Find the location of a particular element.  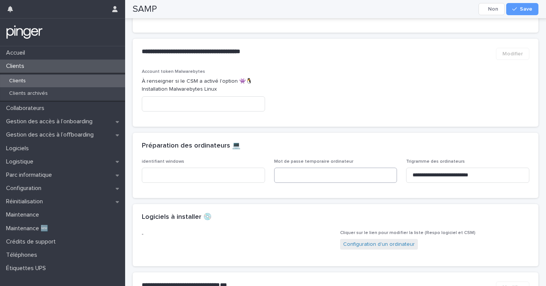

h2: Logiciels à installer 💿​ is located at coordinates (177, 217).